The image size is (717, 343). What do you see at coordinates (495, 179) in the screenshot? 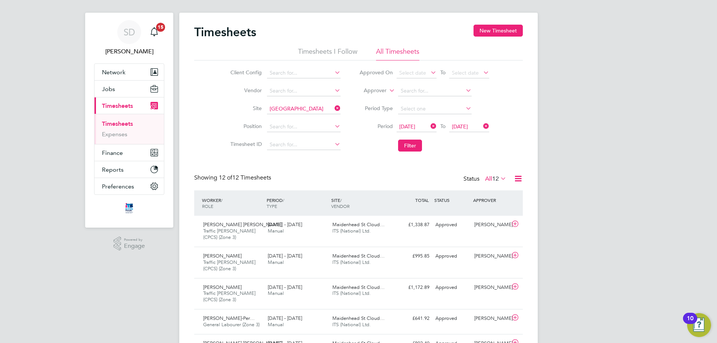
I see `span: 12` at bounding box center [495, 179].